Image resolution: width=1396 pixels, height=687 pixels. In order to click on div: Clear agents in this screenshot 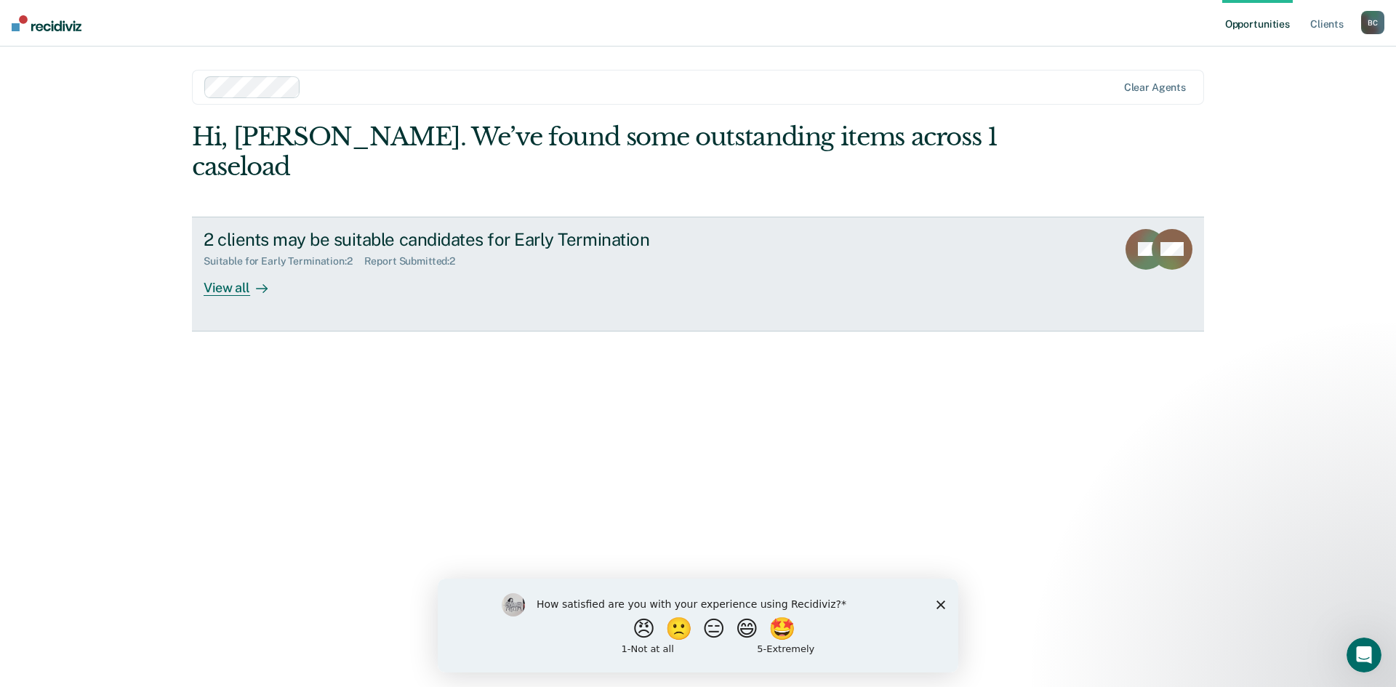, I will do `click(1154, 87)`.